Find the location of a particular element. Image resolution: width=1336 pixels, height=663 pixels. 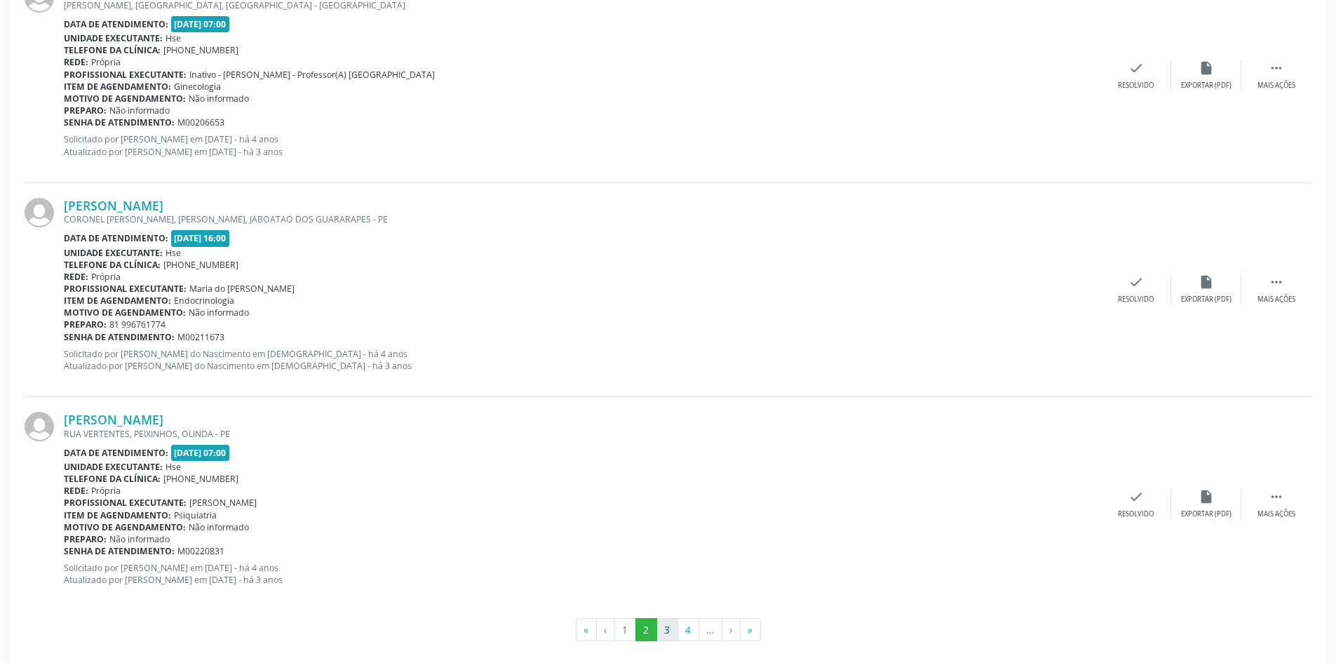

span: Endocrinologia is located at coordinates (204, 300).